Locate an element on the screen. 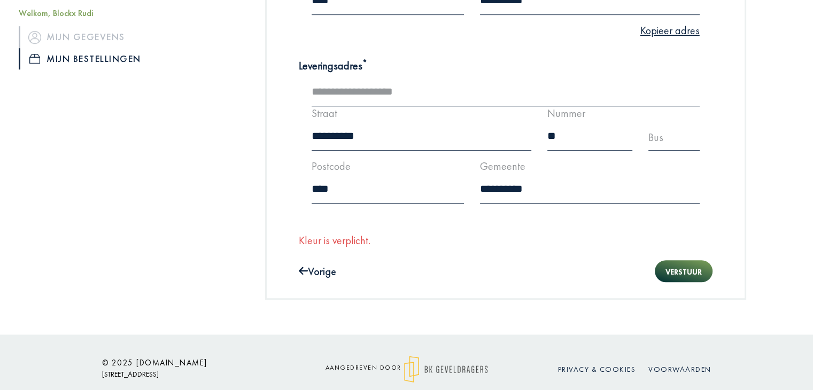 The height and width of the screenshot is (390, 813). img: logo is located at coordinates (446, 369).